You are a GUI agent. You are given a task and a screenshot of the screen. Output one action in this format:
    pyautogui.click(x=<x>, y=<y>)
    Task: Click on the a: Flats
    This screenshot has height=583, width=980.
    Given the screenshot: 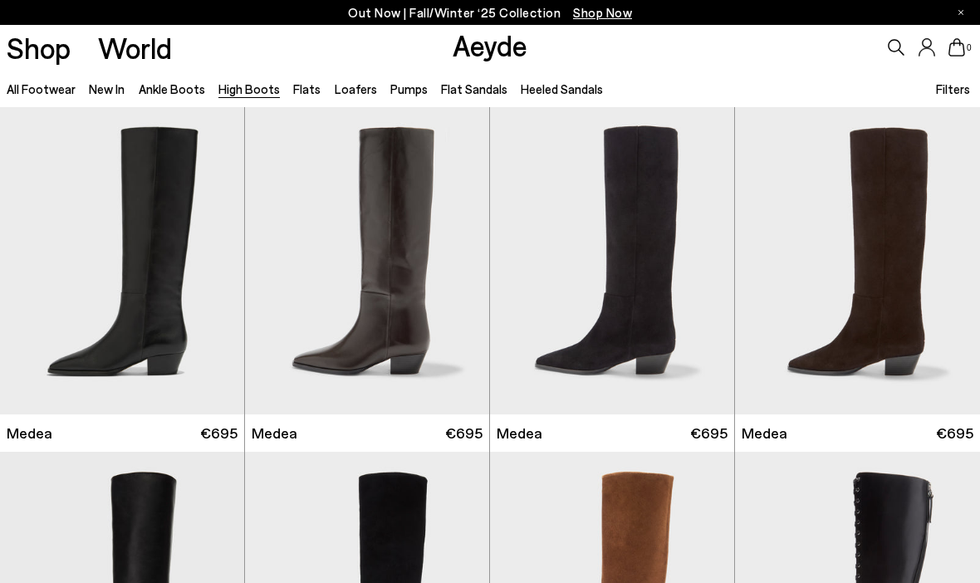 What is the action you would take?
    pyautogui.click(x=306, y=89)
    